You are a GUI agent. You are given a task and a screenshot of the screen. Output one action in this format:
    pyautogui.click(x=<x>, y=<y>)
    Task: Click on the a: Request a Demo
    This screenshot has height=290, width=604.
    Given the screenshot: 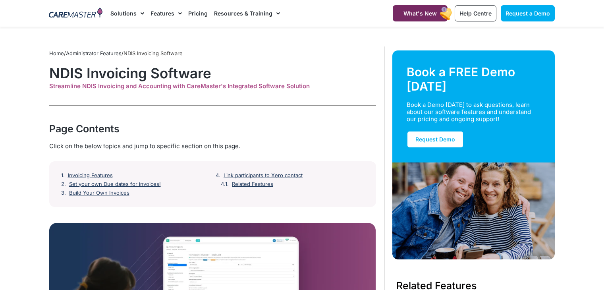 What is the action you would take?
    pyautogui.click(x=528, y=13)
    